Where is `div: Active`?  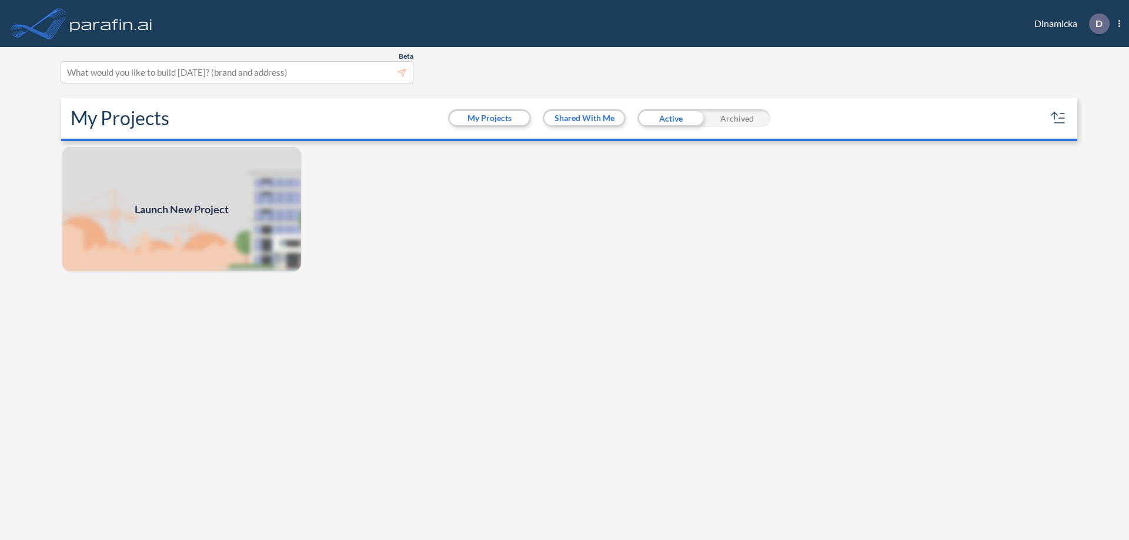 div: Active is located at coordinates (670, 118).